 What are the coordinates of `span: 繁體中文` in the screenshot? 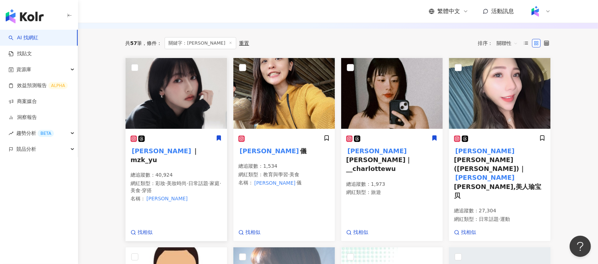 It's located at (448, 11).